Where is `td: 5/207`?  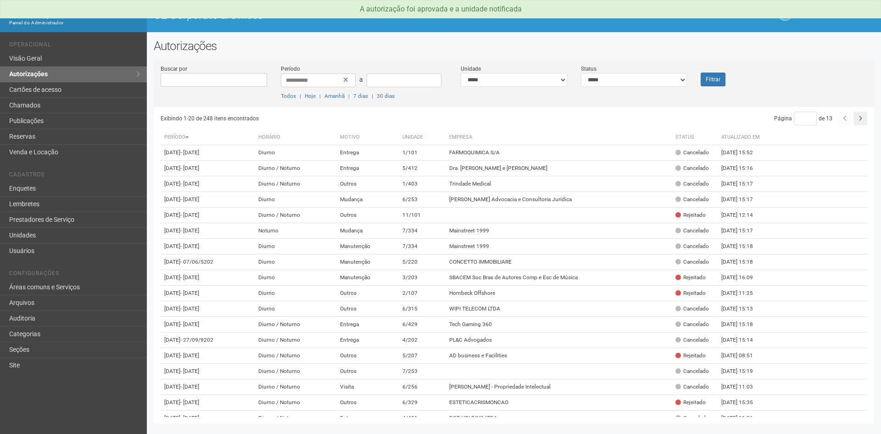 td: 5/207 is located at coordinates (422, 356).